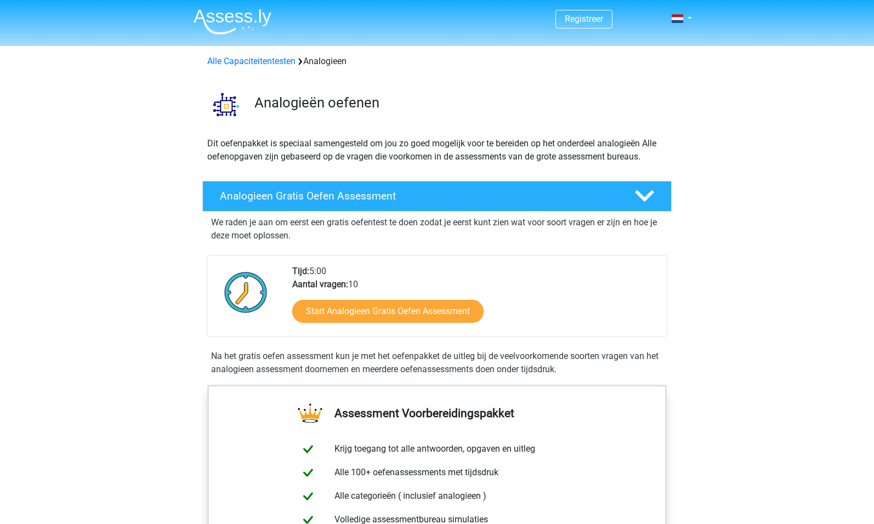  What do you see at coordinates (301, 271) in the screenshot?
I see `b: Tijd:` at bounding box center [301, 271].